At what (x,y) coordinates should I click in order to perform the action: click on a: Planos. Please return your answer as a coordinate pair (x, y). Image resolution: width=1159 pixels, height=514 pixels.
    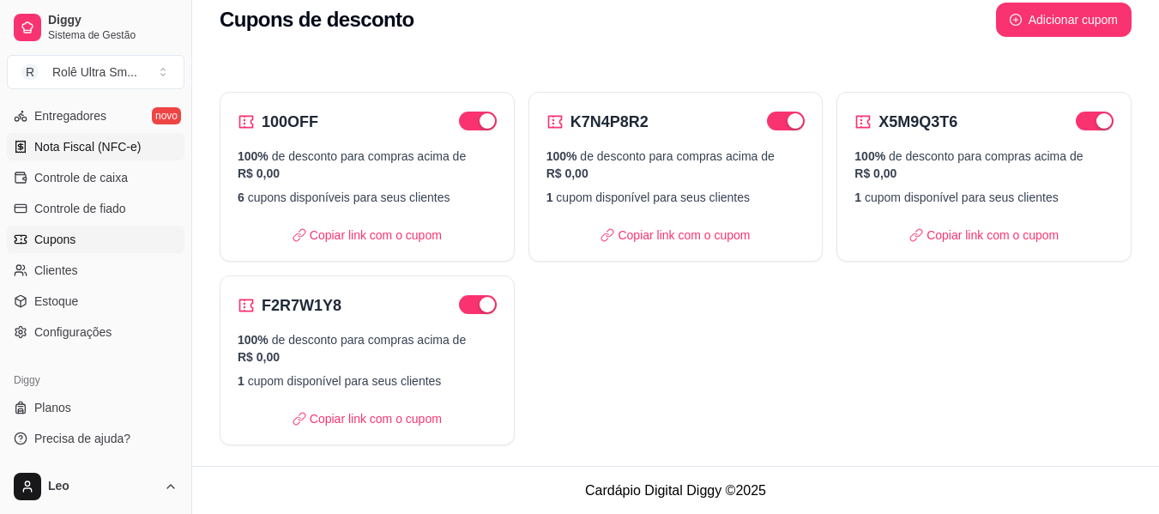
    Looking at the image, I should click on (95, 408).